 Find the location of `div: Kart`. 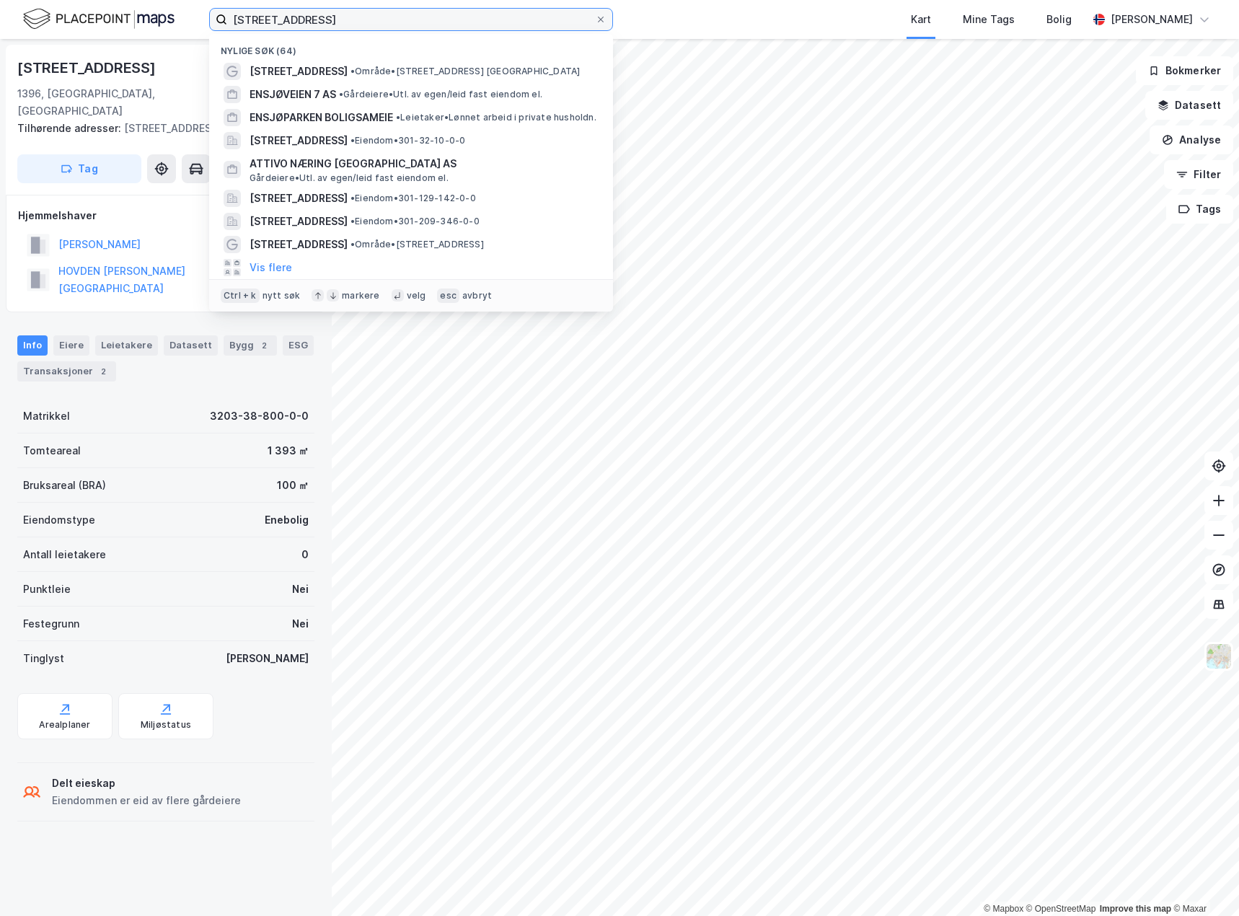

div: Kart is located at coordinates (921, 19).